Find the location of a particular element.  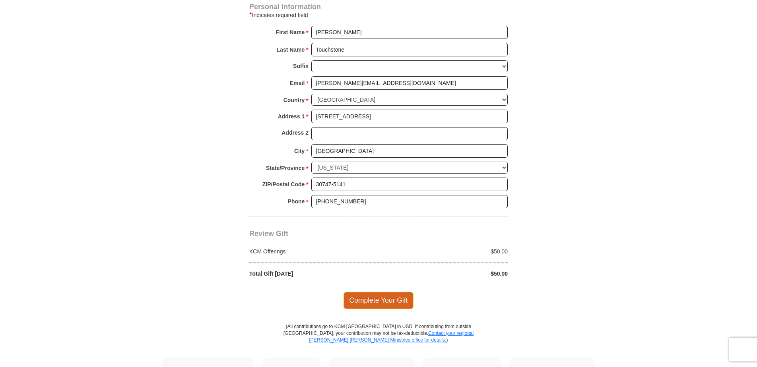

span: Complete Your Gift is located at coordinates (378, 301).